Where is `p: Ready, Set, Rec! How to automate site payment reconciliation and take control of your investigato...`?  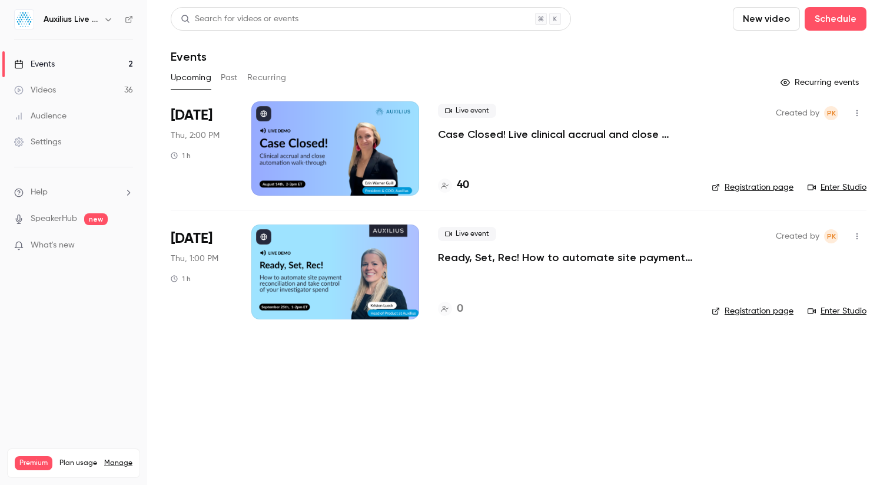
p: Ready, Set, Rec! How to automate site payment reconciliation and take control of your investigato... is located at coordinates (565, 257).